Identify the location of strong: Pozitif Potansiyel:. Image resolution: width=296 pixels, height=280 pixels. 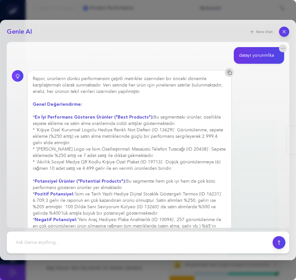
(54, 194).